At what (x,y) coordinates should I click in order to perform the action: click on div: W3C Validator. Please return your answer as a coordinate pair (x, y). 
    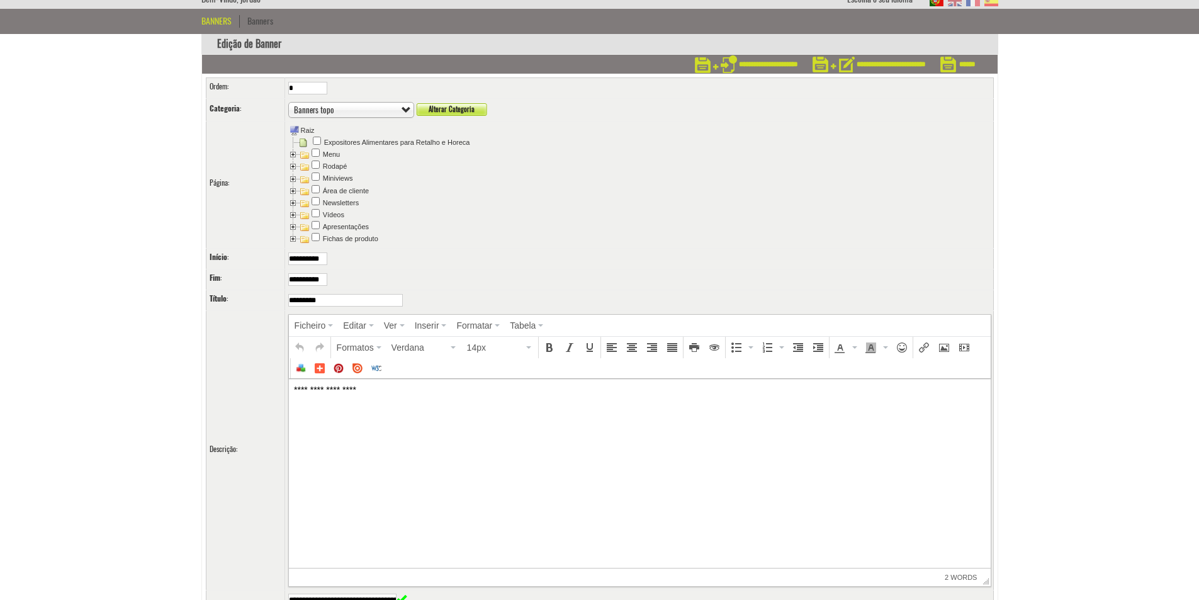
    Looking at the image, I should click on (377, 368).